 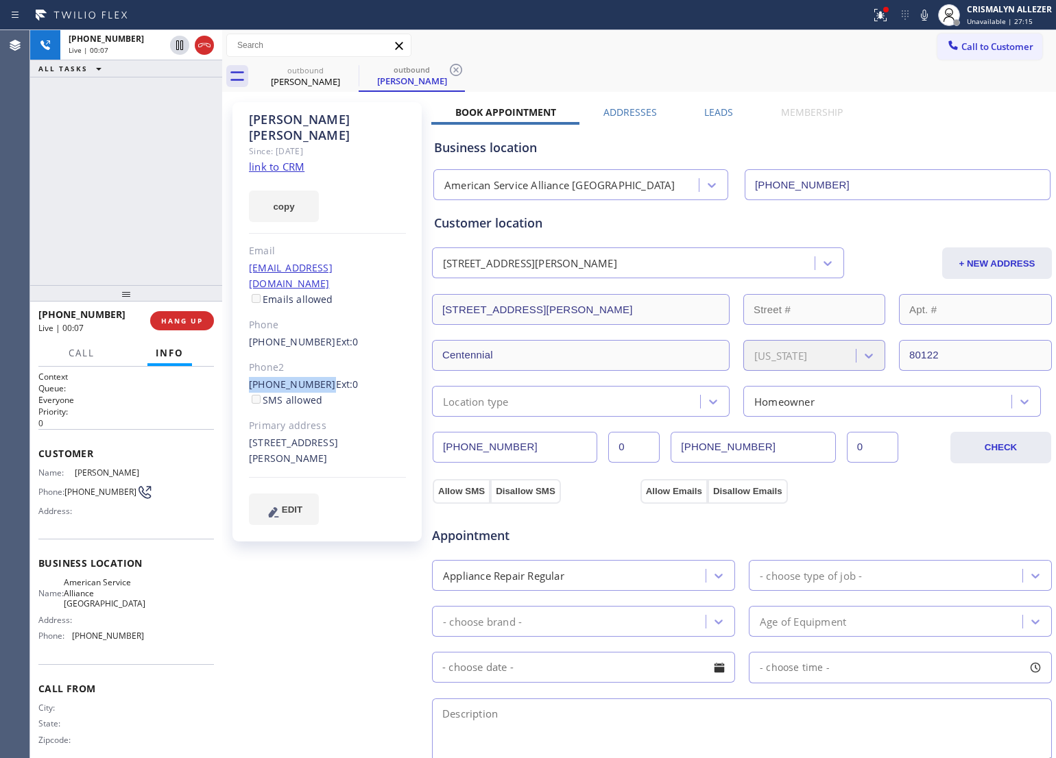 I want to click on span: Call to Customer, so click(x=997, y=47).